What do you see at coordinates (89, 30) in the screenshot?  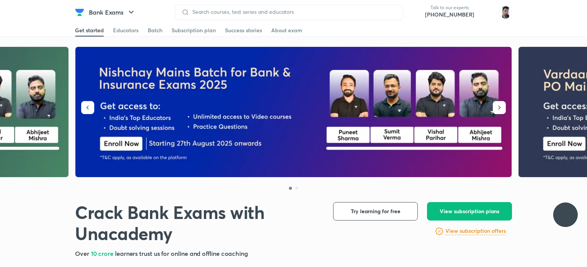 I see `a: Get started` at bounding box center [89, 30].